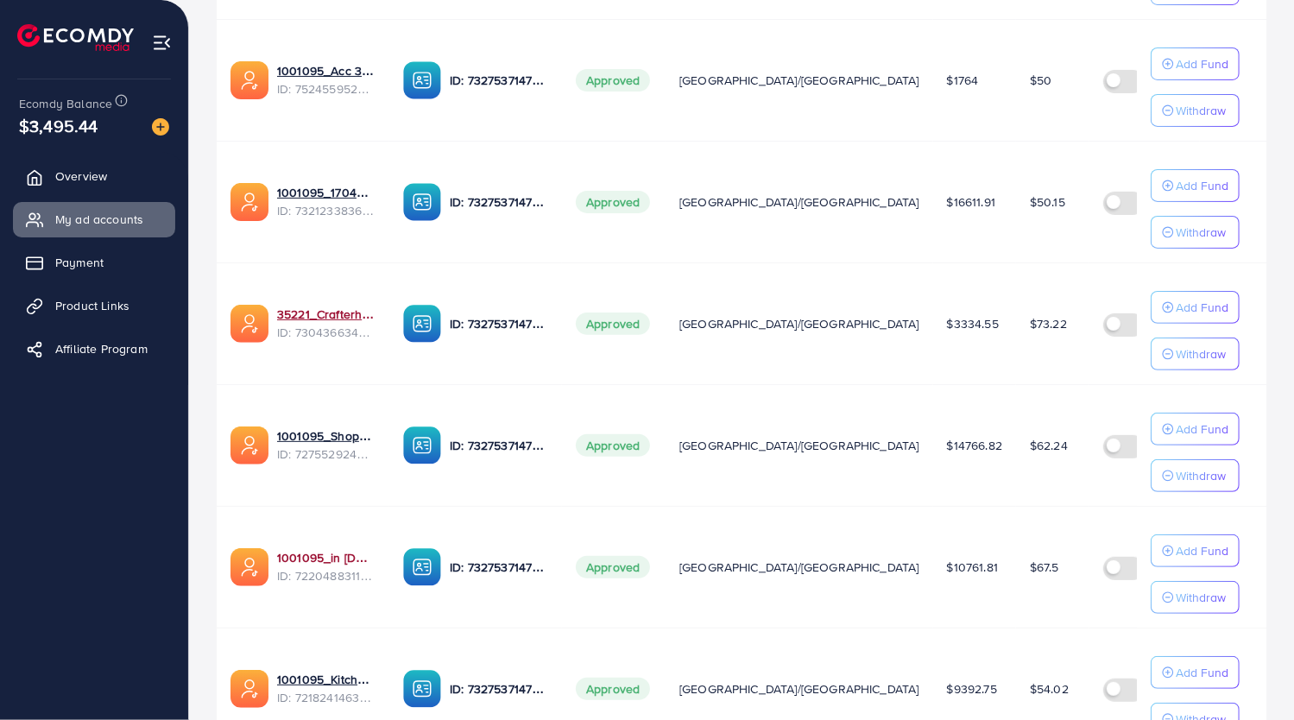 The width and height of the screenshot is (1294, 720). I want to click on img: logo, so click(75, 37).